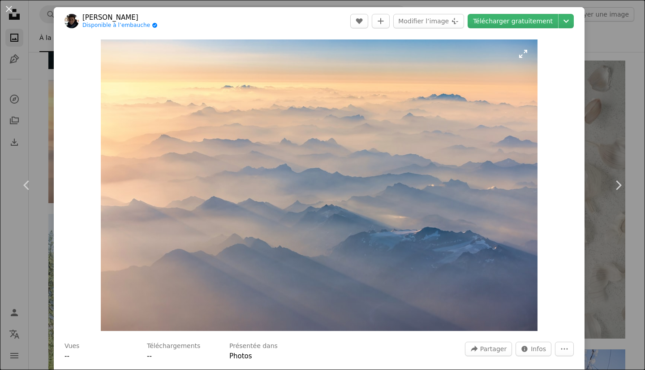 The width and height of the screenshot is (645, 370). I want to click on button: Partager cette image, so click(489, 349).